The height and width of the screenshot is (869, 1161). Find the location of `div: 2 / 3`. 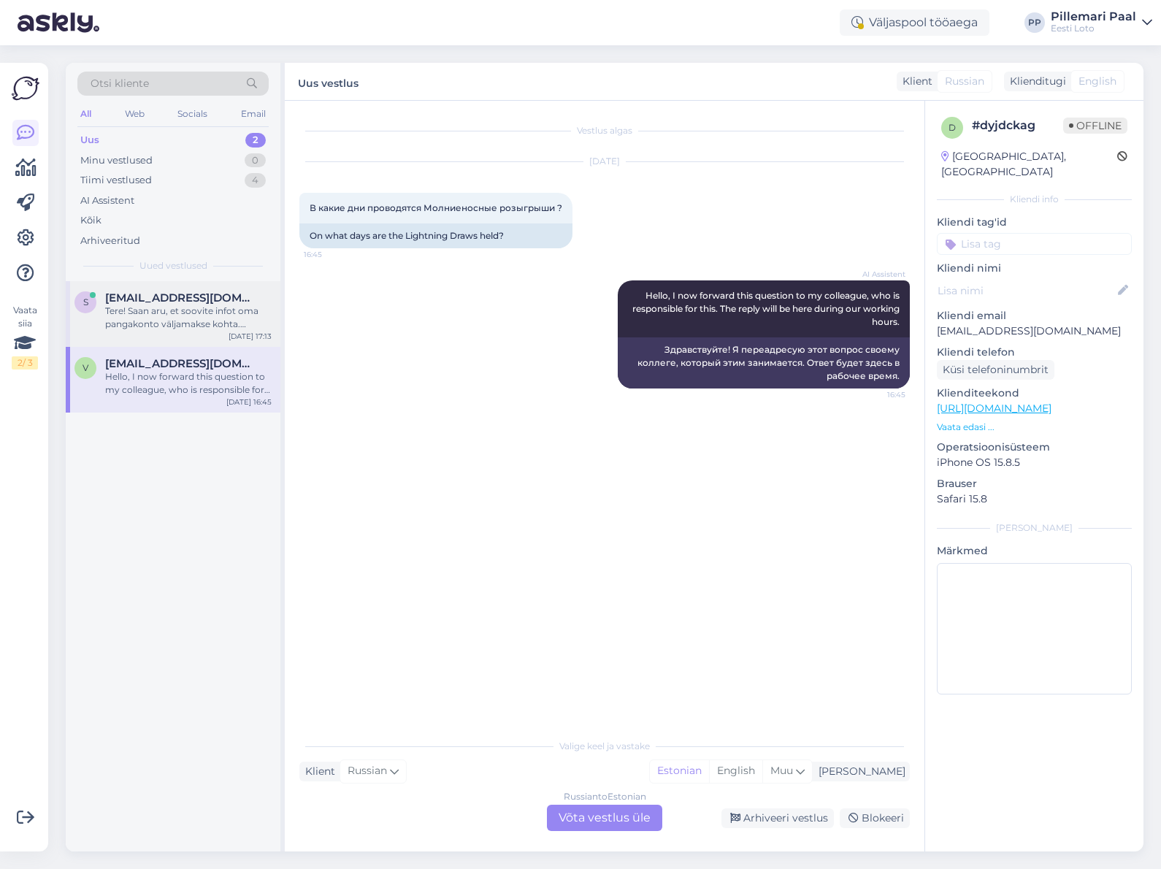

div: 2 / 3 is located at coordinates (25, 363).